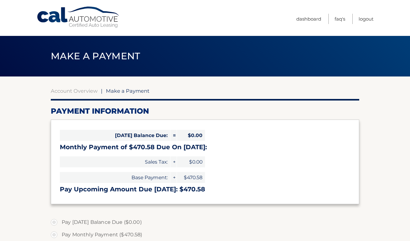 The height and width of the screenshot is (241, 410). I want to click on label: Pay Monthly Payment ($470.58), so click(205, 234).